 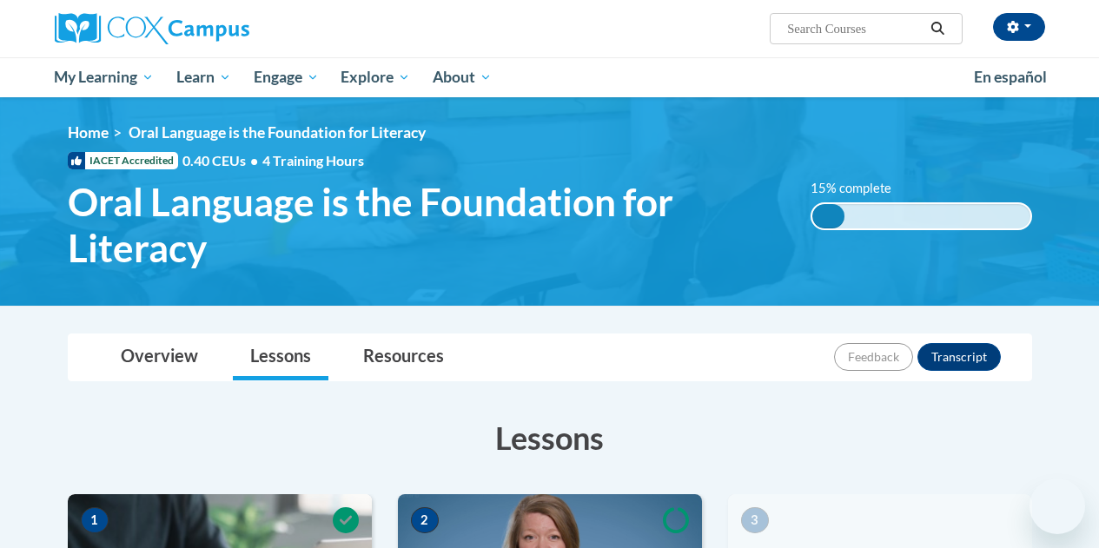 I want to click on button: Feedback, so click(x=873, y=357).